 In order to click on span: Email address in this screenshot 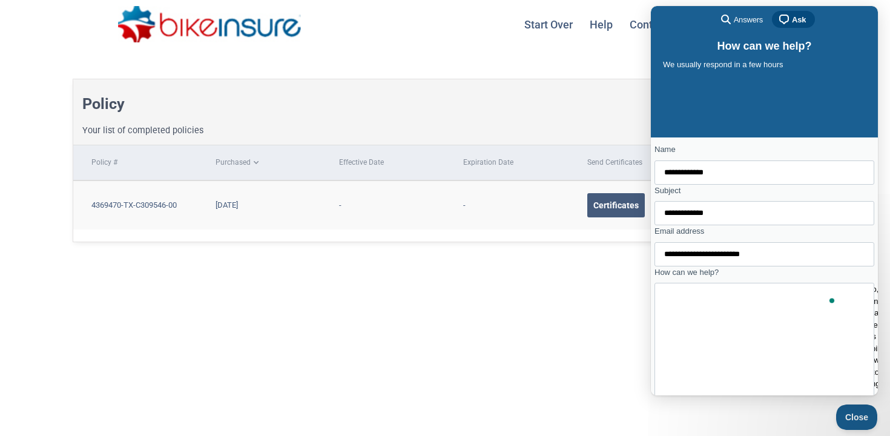, I will do `click(28, 225)`.